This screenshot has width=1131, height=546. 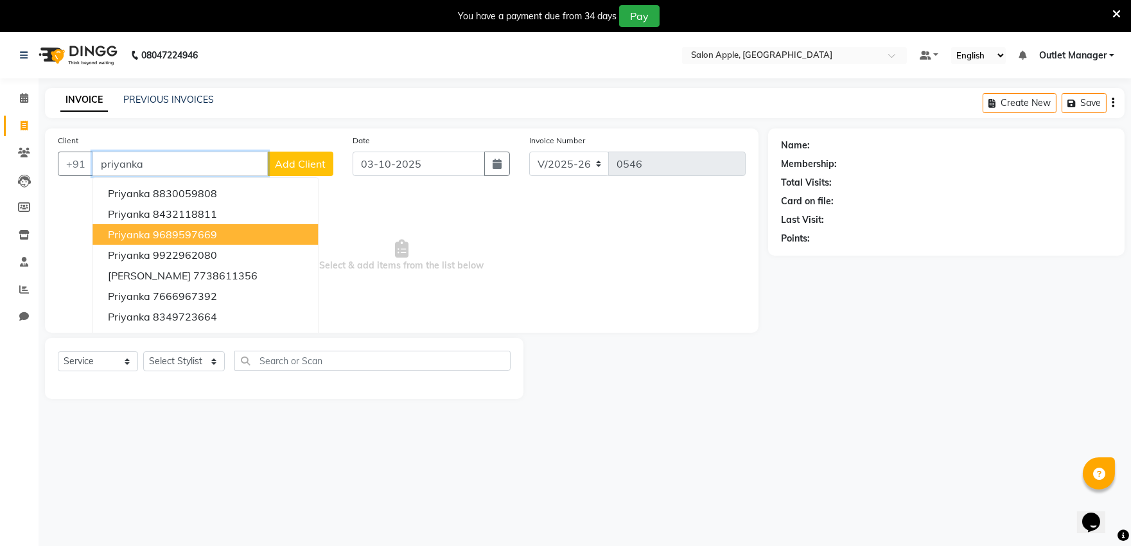 What do you see at coordinates (1084, 103) in the screenshot?
I see `button: Save` at bounding box center [1084, 103].